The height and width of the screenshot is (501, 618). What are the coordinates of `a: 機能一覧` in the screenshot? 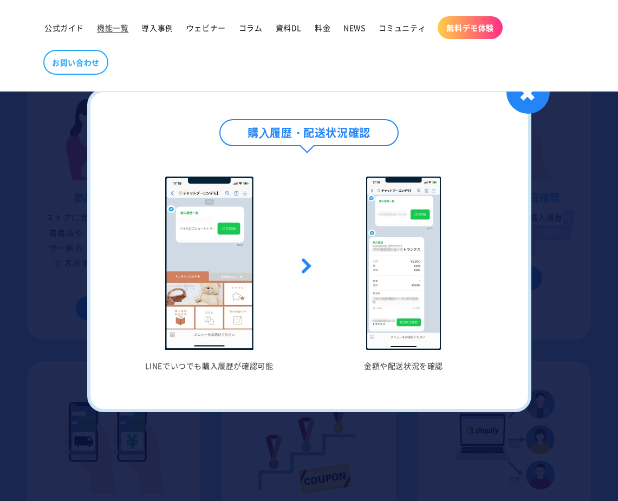 It's located at (113, 28).